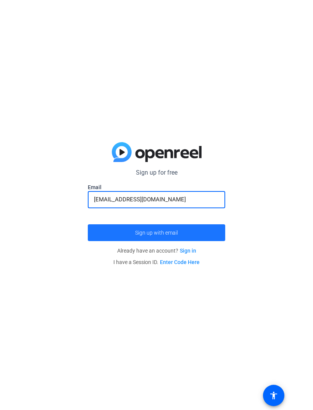  What do you see at coordinates (157, 152) in the screenshot?
I see `img: blue-gradient.svg` at bounding box center [157, 152].